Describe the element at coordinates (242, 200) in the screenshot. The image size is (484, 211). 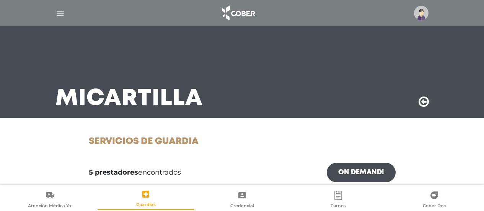
I see `a: Credencial` at that location.